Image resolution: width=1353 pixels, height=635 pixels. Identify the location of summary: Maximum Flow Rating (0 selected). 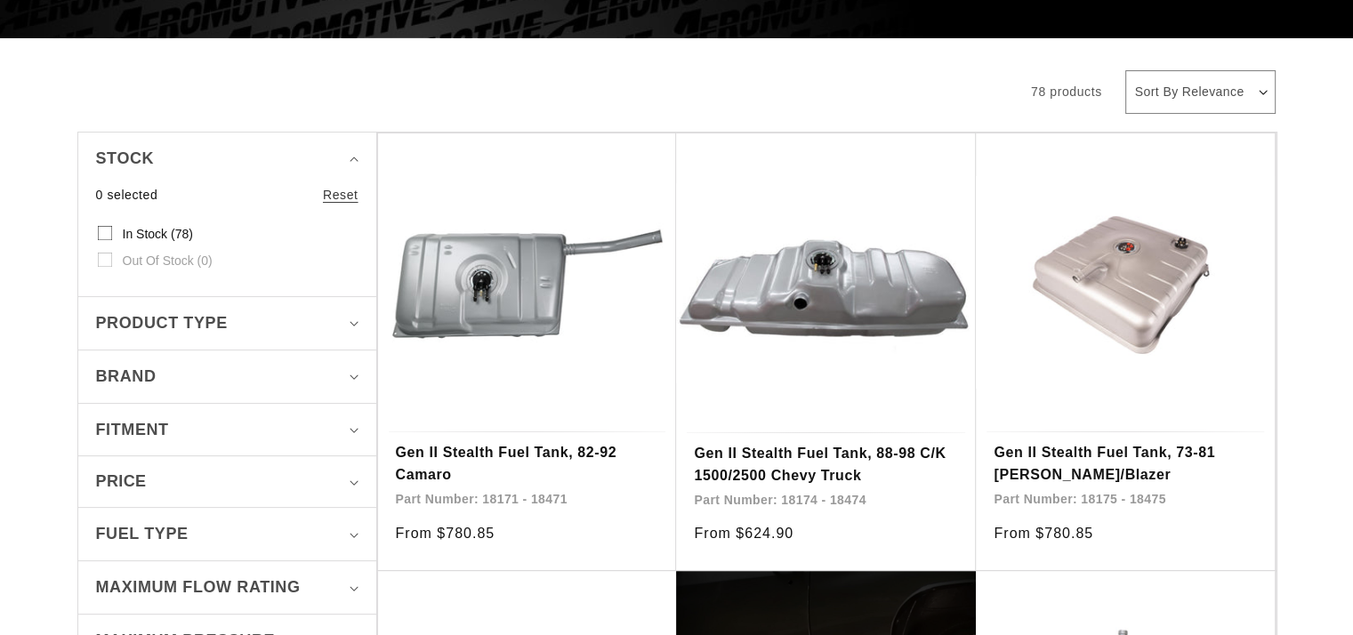
(227, 587).